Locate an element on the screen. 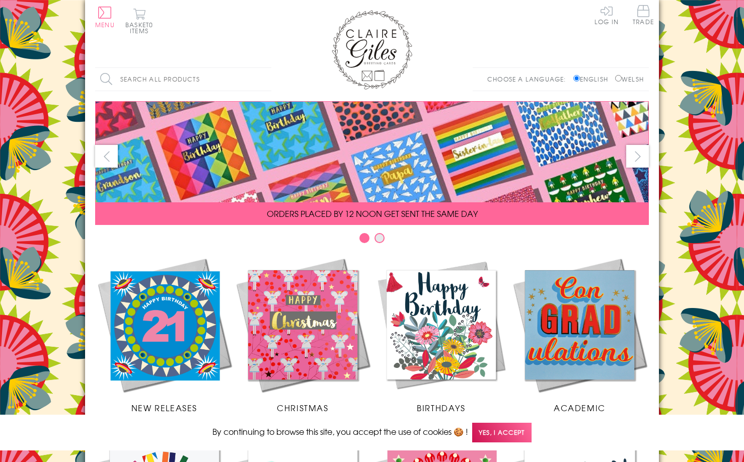 This screenshot has width=744, height=462. div: Carousel Pagination is located at coordinates (372, 240).